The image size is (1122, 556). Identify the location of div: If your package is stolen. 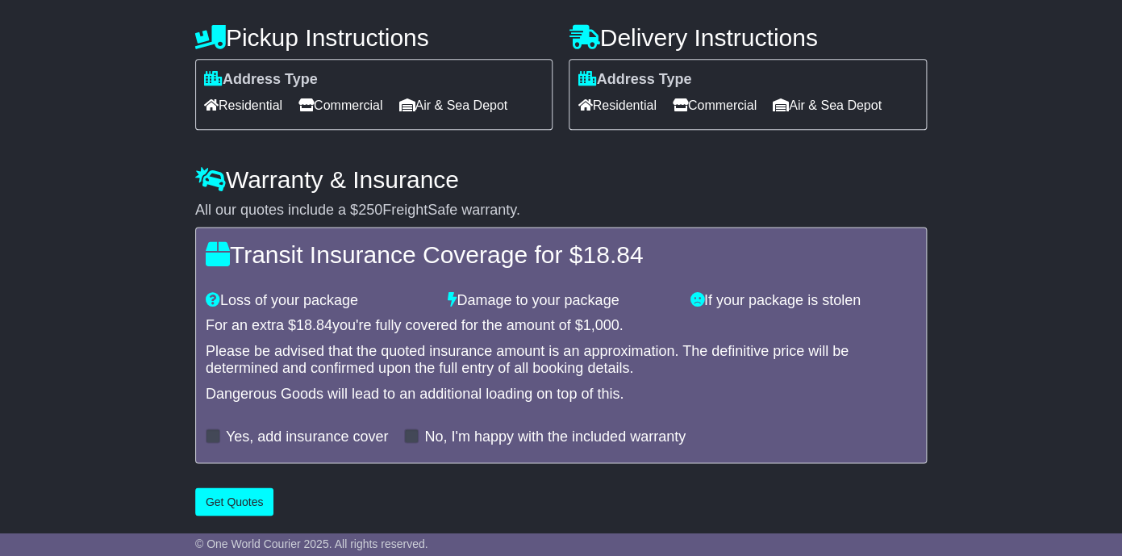
(803, 301).